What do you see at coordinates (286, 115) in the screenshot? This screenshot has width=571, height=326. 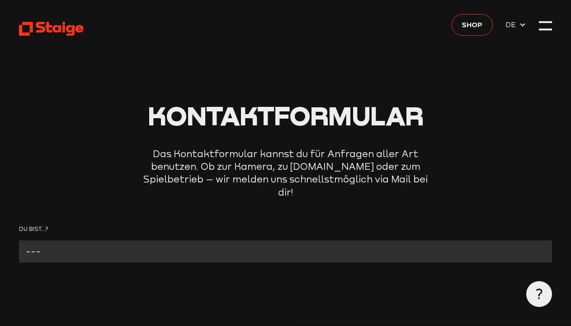 I see `span: Kontaktformular` at bounding box center [286, 115].